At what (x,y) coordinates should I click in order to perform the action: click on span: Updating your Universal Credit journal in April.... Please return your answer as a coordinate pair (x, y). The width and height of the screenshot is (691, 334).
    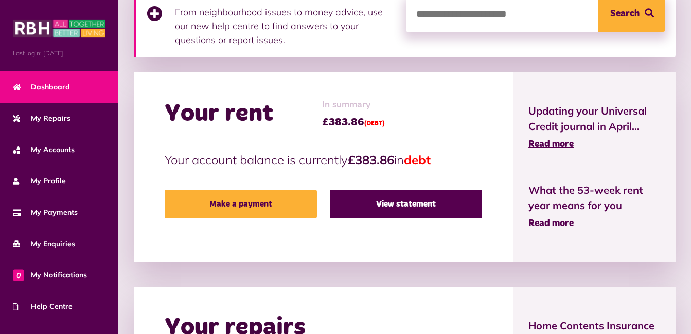
    Looking at the image, I should click on (594, 119).